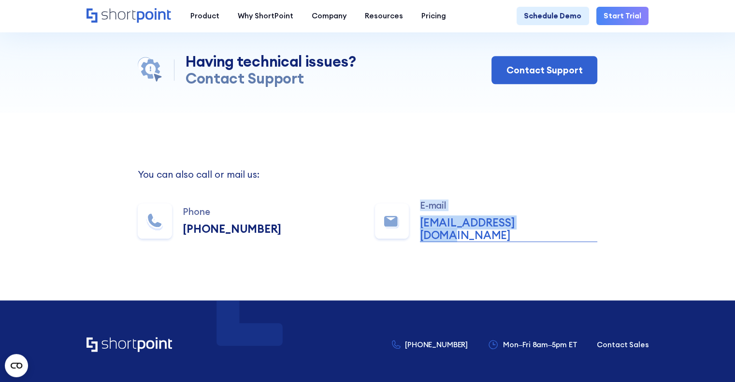 This screenshot has height=382, width=735. What do you see at coordinates (433, 16) in the screenshot?
I see `a: Pricing` at bounding box center [433, 16].